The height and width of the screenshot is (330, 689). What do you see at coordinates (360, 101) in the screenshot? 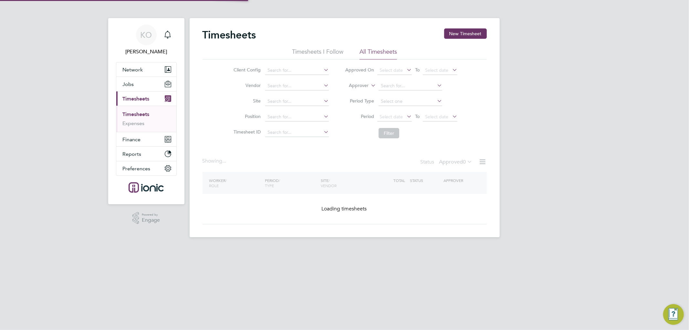
I see `label: Period Type` at bounding box center [360, 101].